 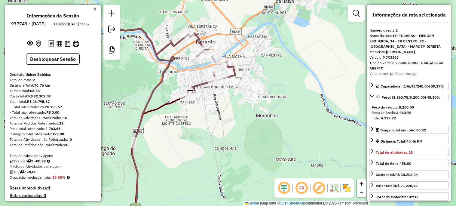 What do you see at coordinates (252, 203) in the screenshot?
I see `a: Leaflet` at bounding box center [252, 203].